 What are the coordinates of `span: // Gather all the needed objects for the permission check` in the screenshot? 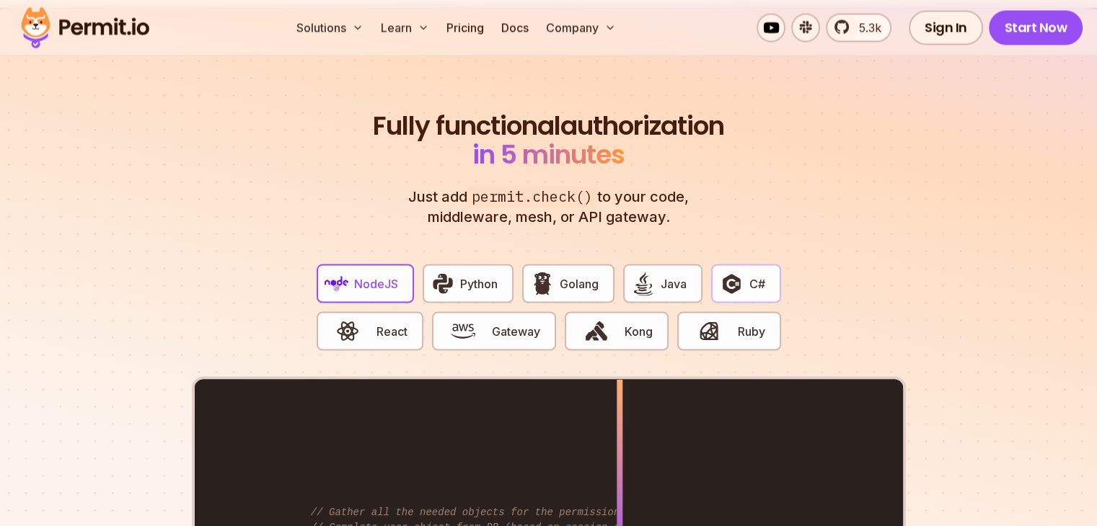 It's located at (483, 512).